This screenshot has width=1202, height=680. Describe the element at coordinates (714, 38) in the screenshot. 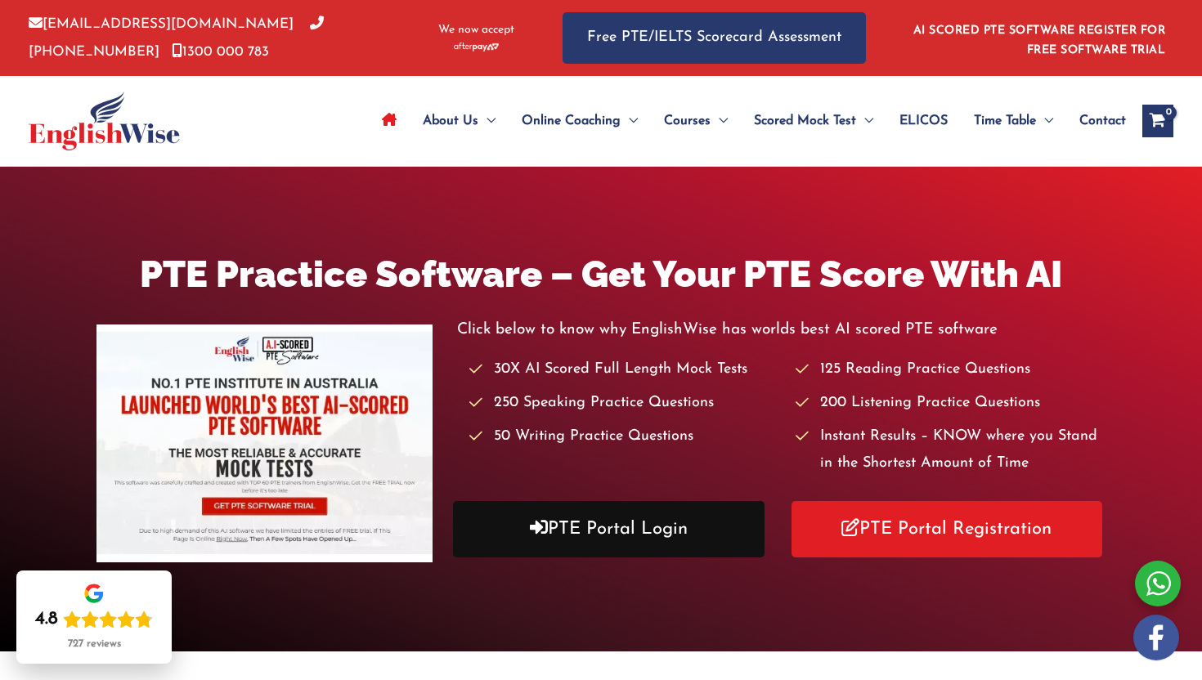

I see `a: Free PTE/IELTS Scorecard Assessment` at that location.